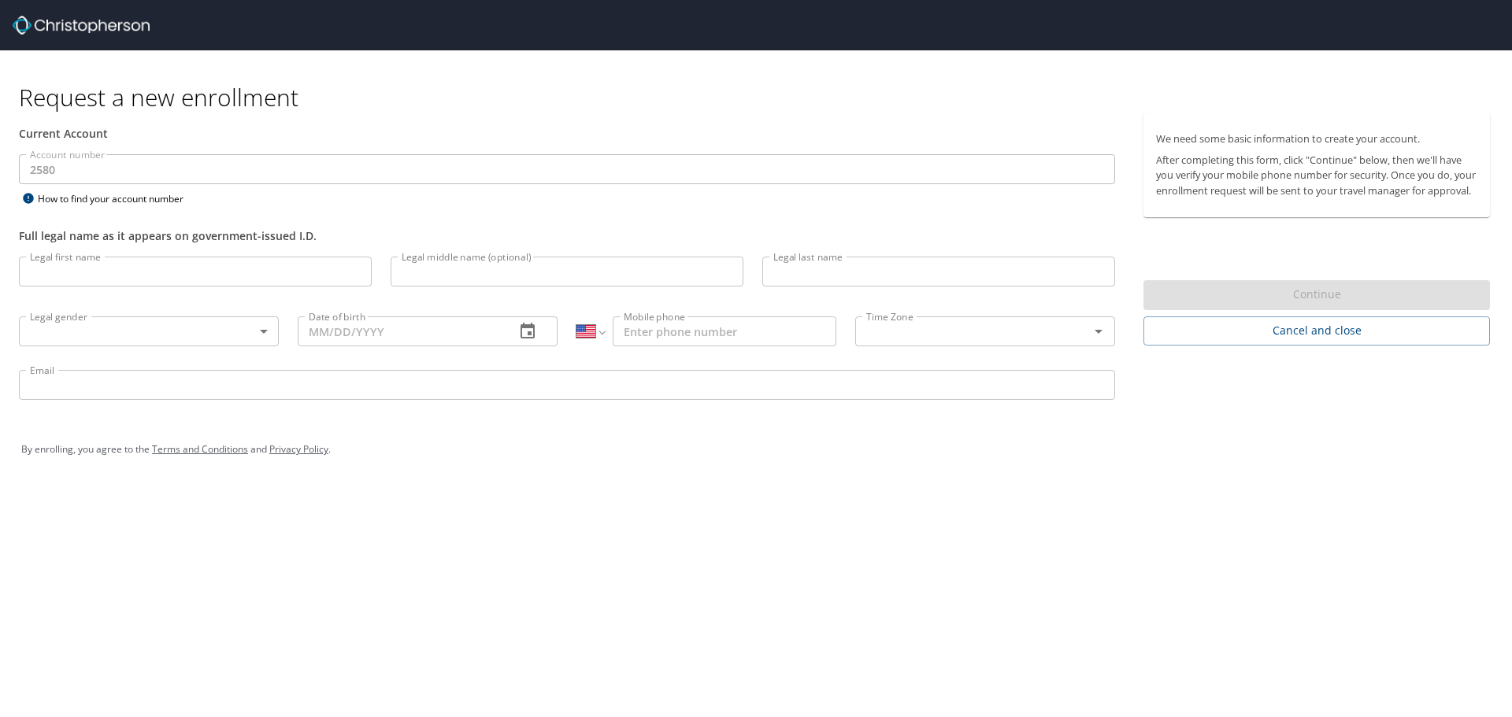 The image size is (1512, 717). Describe the element at coordinates (756, 450) in the screenshot. I see `div: By enrolling, you agree to the and .` at that location.